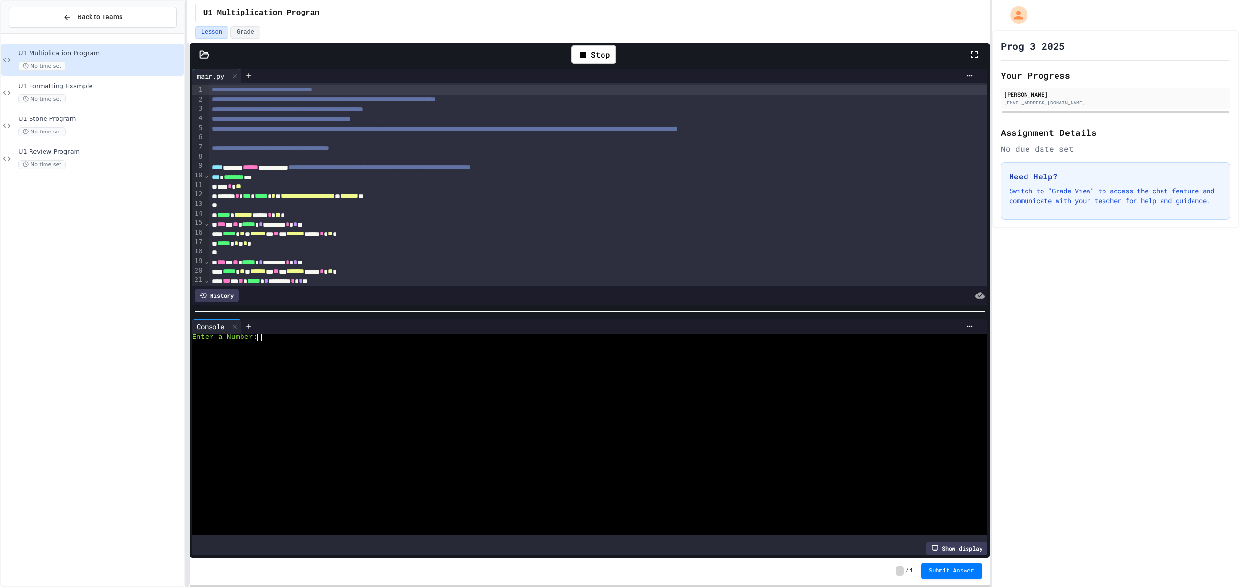  Describe the element at coordinates (198, 157) in the screenshot. I see `div: 8` at that location.